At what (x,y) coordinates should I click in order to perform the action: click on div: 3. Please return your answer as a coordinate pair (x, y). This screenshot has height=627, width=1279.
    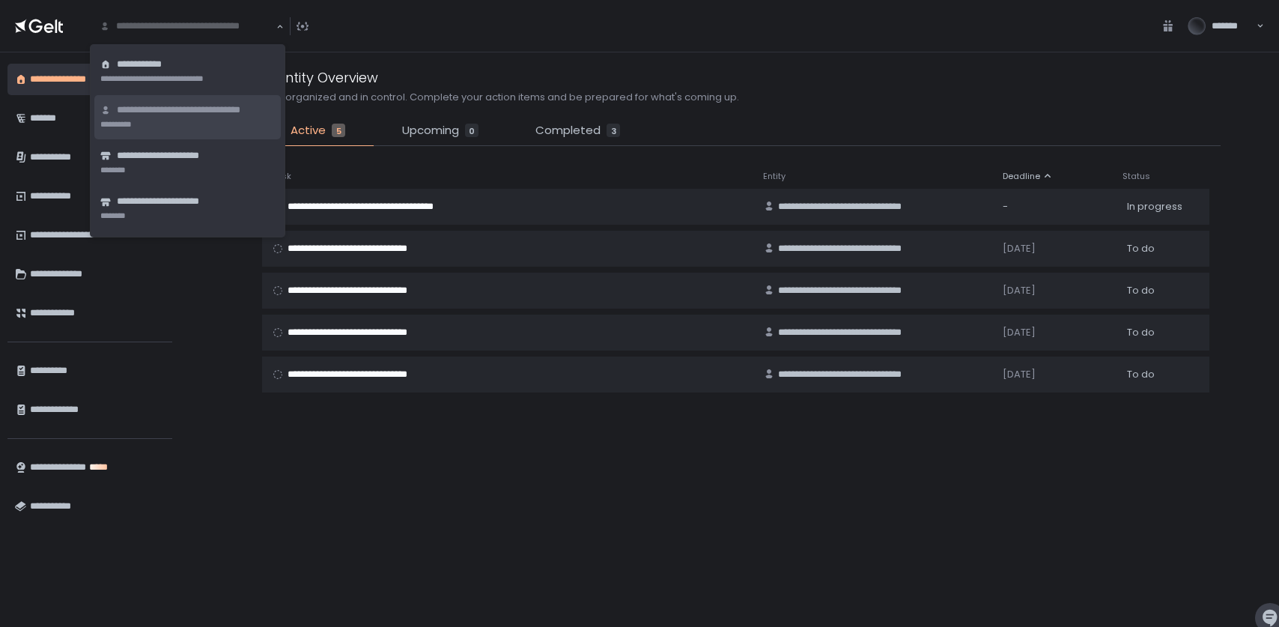
    Looking at the image, I should click on (613, 130).